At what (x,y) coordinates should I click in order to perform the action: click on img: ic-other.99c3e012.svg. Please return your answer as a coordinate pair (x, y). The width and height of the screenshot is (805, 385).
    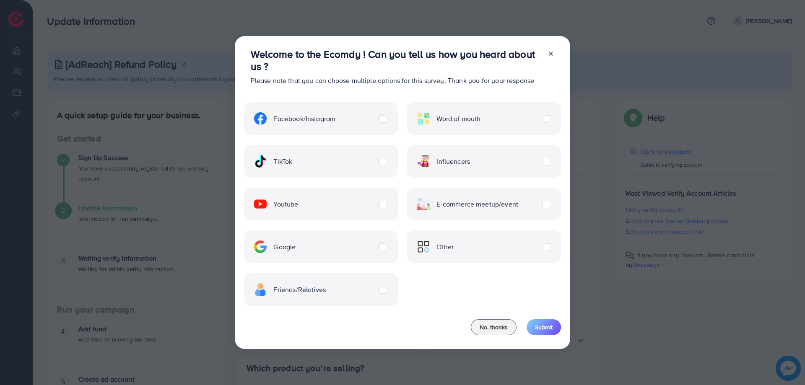
    Looking at the image, I should click on (423, 247).